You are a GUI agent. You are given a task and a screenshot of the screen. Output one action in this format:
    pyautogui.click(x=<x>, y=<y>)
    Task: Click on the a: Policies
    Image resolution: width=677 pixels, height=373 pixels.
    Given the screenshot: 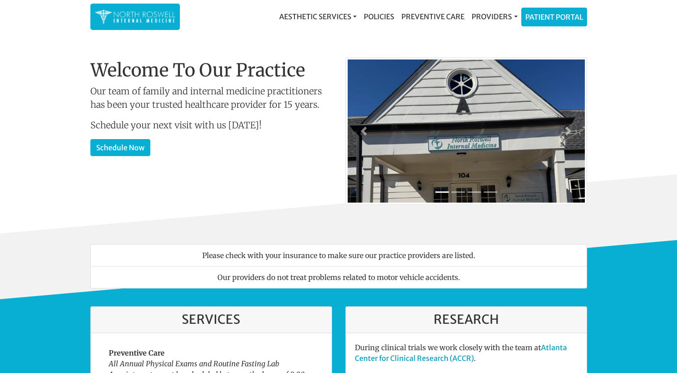 What is the action you would take?
    pyautogui.click(x=379, y=17)
    